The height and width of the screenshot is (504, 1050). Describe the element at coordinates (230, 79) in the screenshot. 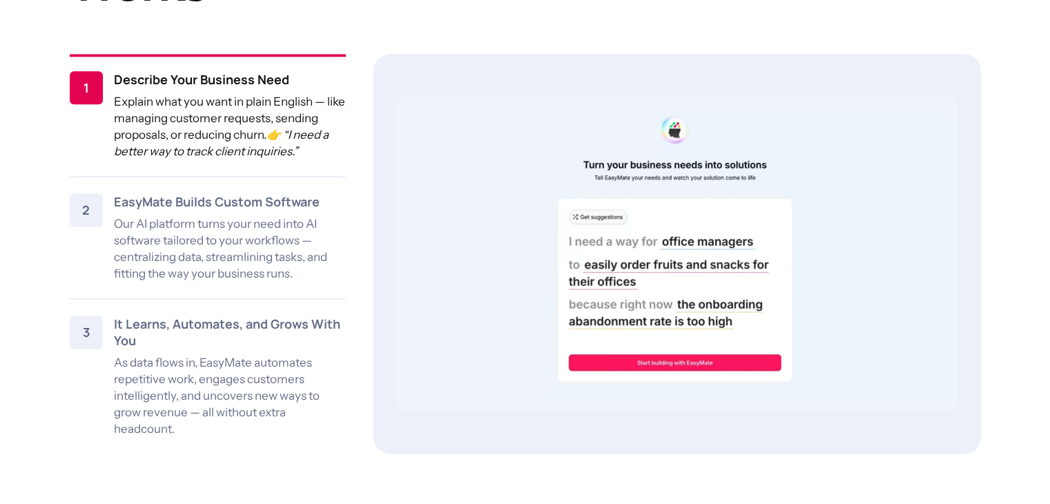

I see `h5: Describe Your Business Need` at that location.